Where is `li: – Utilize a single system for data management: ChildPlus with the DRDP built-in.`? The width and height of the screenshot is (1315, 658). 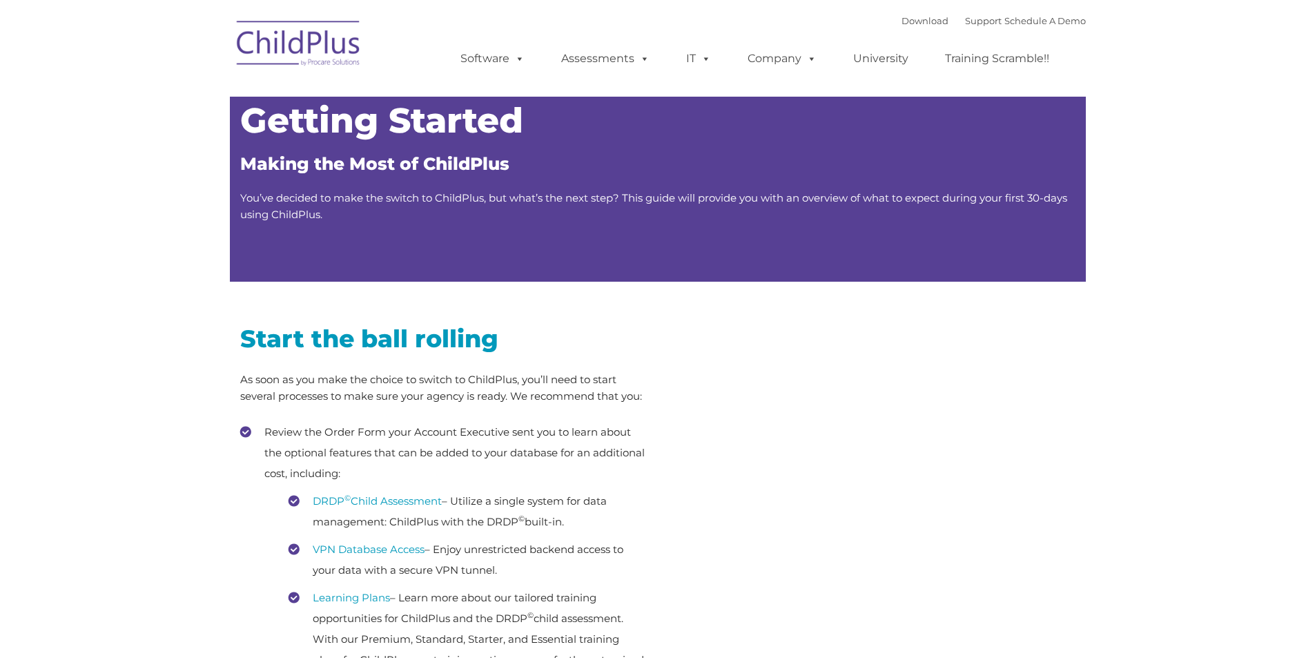
li: – Utilize a single system for data management: ChildPlus with the DRDP built-in. is located at coordinates (468, 511).